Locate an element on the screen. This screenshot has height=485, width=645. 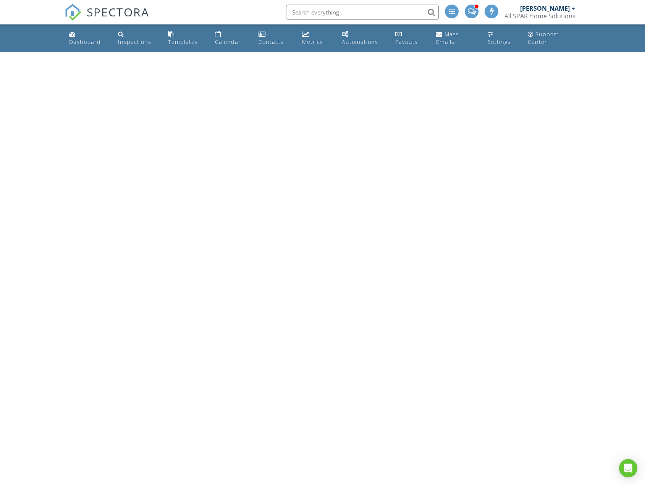
div: Inspections is located at coordinates (134, 42).